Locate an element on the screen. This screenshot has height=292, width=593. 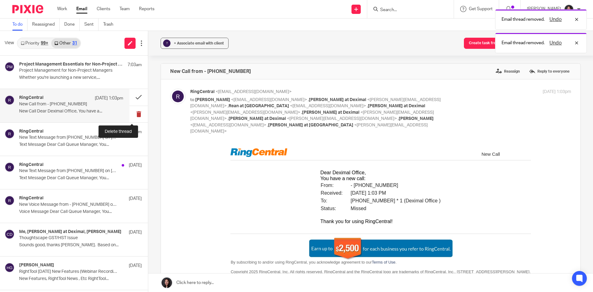
td: Status: is located at coordinates (145, 62).